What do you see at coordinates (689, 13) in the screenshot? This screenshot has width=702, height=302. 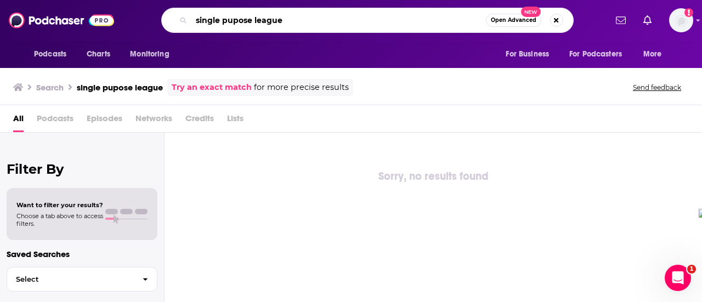 I see `svg: Add a profile image` at bounding box center [689, 13].